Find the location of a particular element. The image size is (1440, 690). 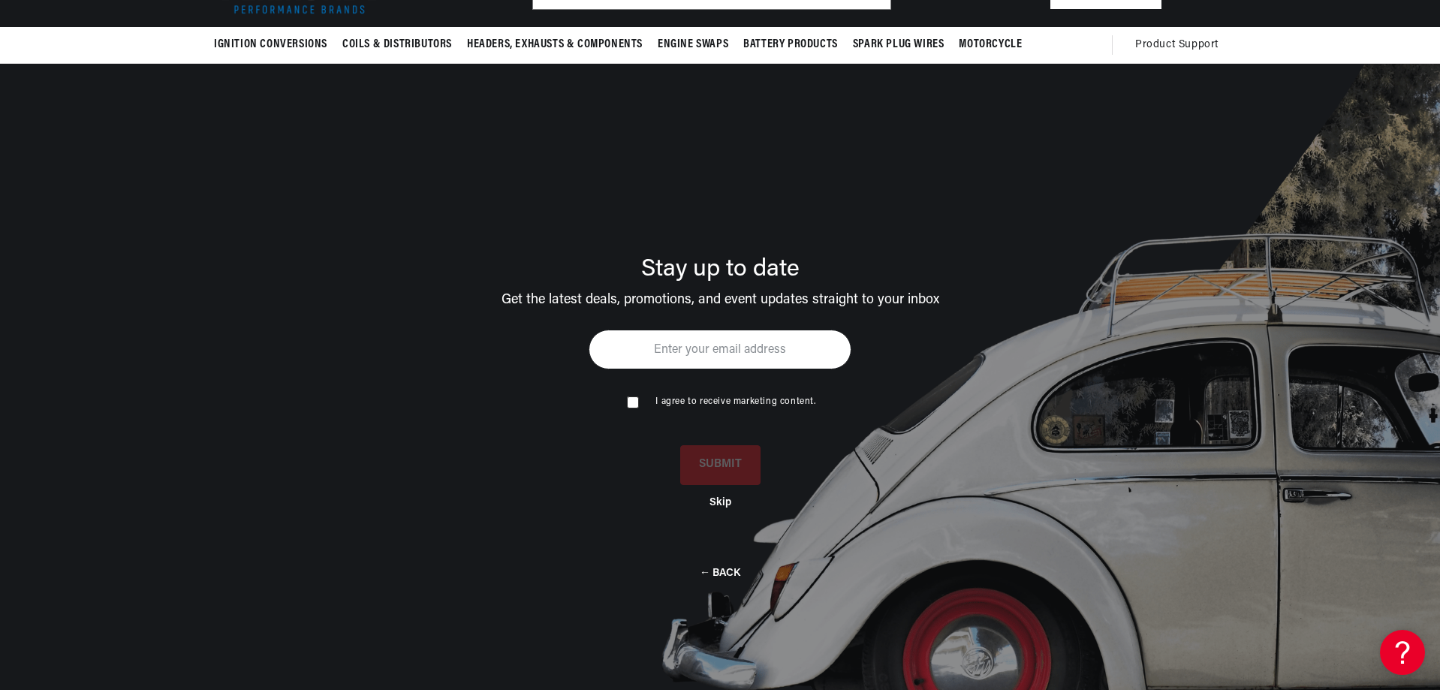

span: Motorcycle is located at coordinates (990, 44).